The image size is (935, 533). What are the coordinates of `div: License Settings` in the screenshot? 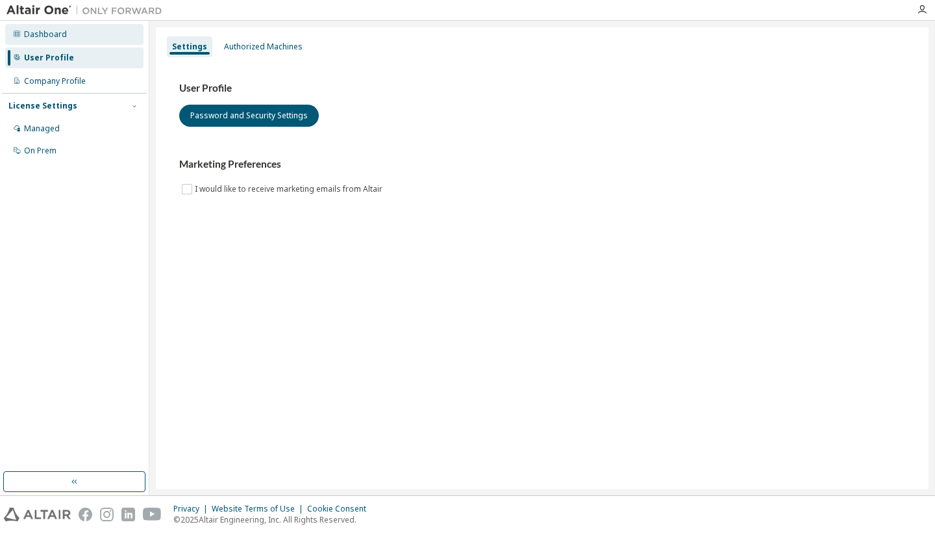 It's located at (43, 106).